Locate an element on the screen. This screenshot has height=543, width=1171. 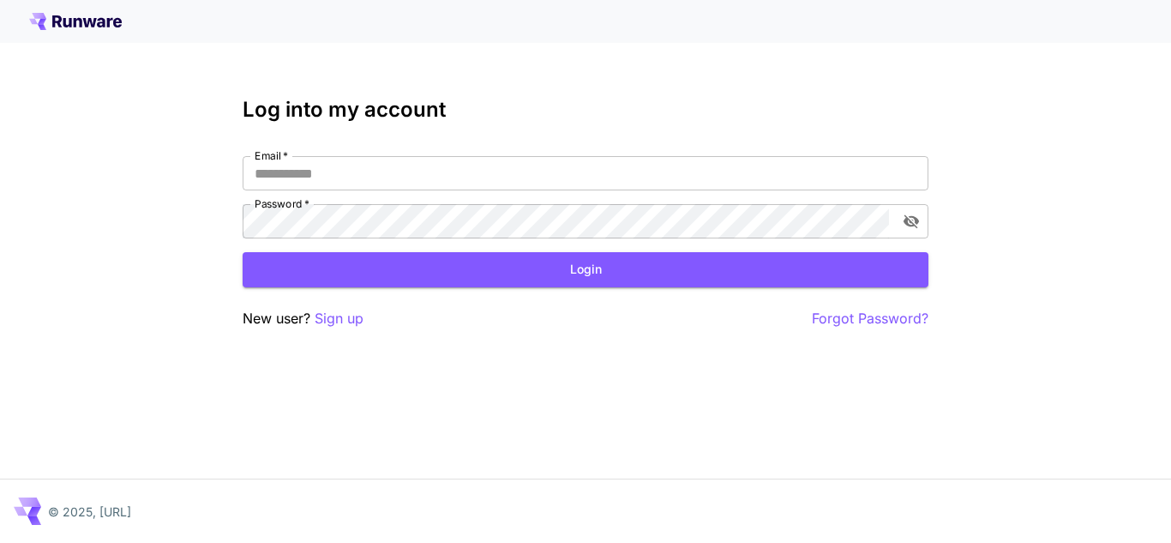
h3: Log into my account is located at coordinates (585, 110).